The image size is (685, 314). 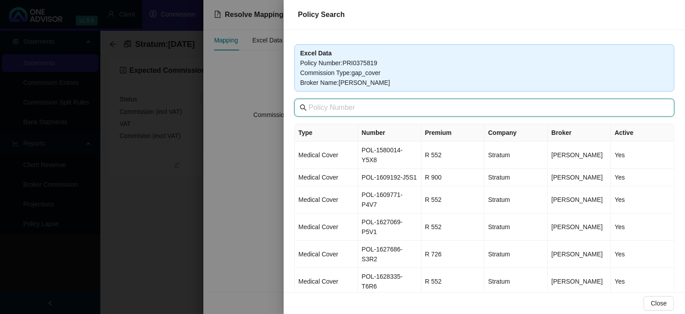 I want to click on td: POL-1609192-J5S1, so click(x=390, y=177).